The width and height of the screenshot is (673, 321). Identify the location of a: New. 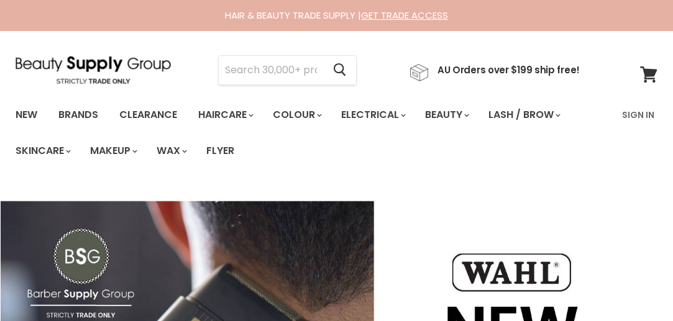
(26, 115).